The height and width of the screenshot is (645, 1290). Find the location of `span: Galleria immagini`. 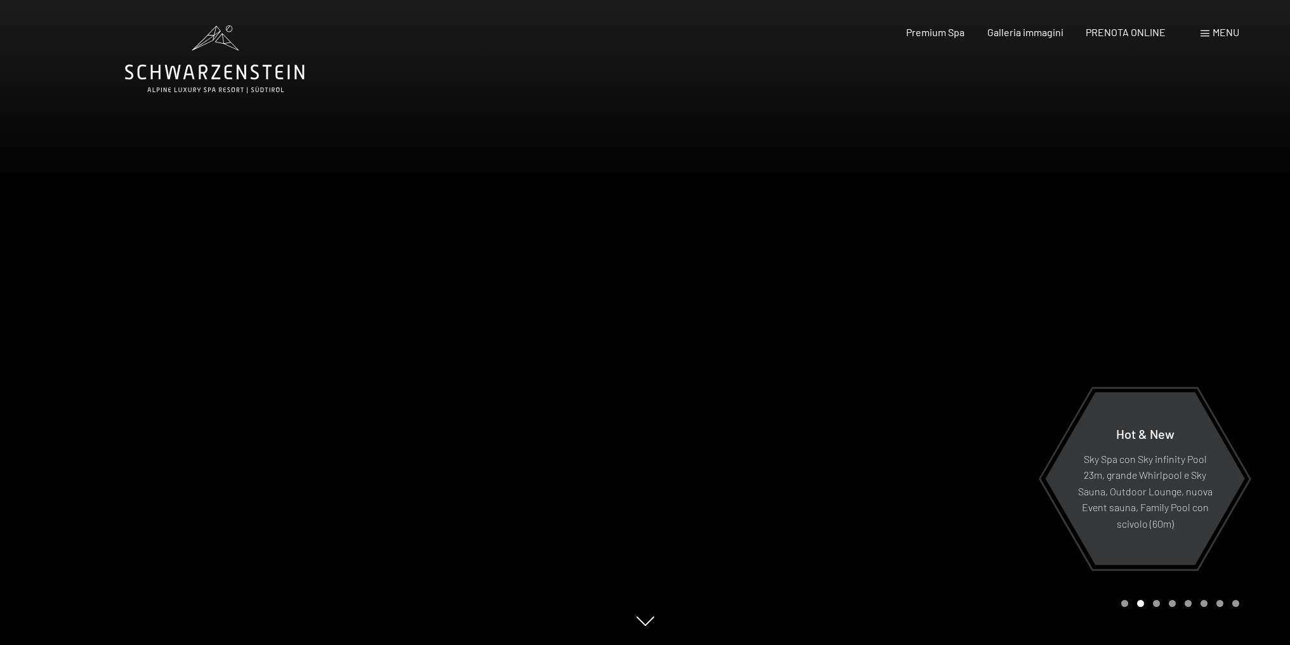

span: Galleria immagini is located at coordinates (1025, 32).